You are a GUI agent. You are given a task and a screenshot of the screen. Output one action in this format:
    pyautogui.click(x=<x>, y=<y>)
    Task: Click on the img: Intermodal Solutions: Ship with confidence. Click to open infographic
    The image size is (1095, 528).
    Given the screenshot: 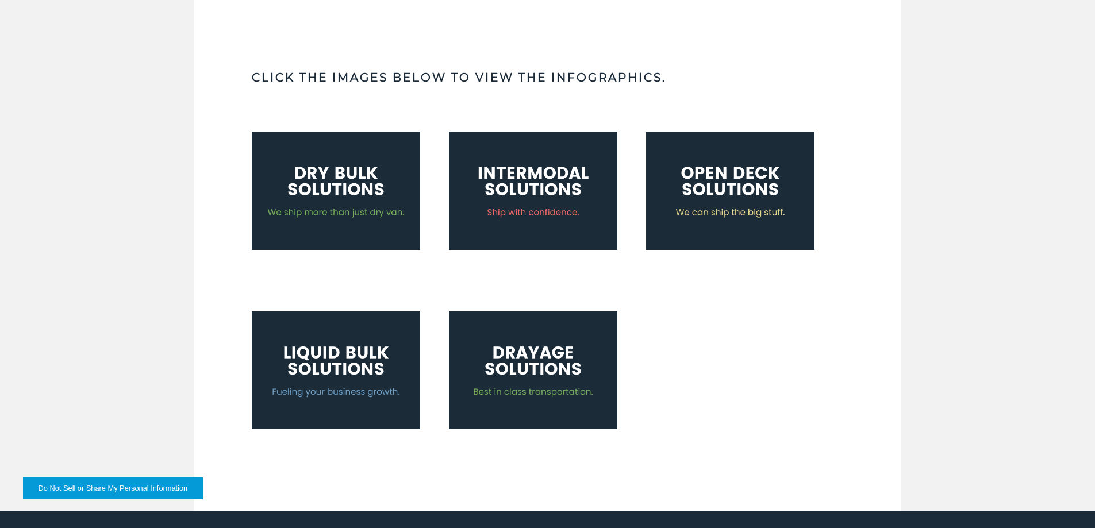 What is the action you would take?
    pyautogui.click(x=533, y=190)
    